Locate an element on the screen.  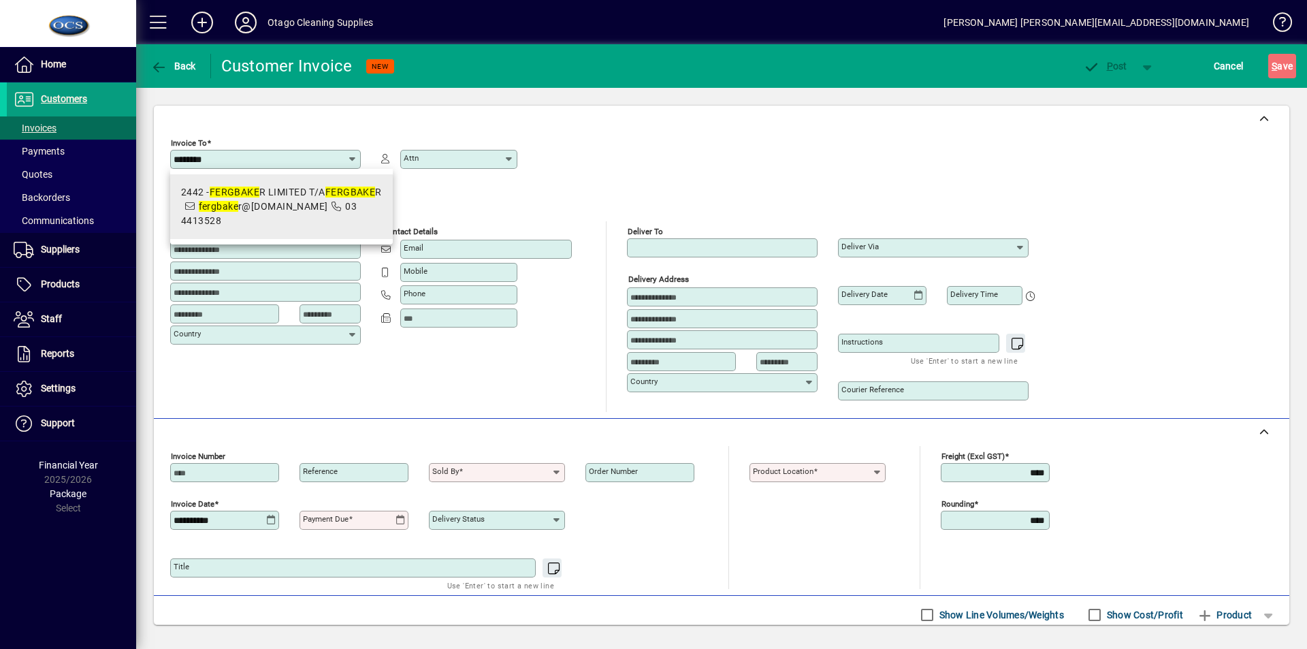
span: Back is located at coordinates (173, 66).